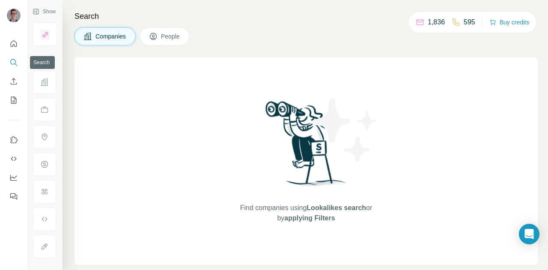 The width and height of the screenshot is (548, 270). What do you see at coordinates (14, 15) in the screenshot?
I see `img: Avatar` at bounding box center [14, 15].